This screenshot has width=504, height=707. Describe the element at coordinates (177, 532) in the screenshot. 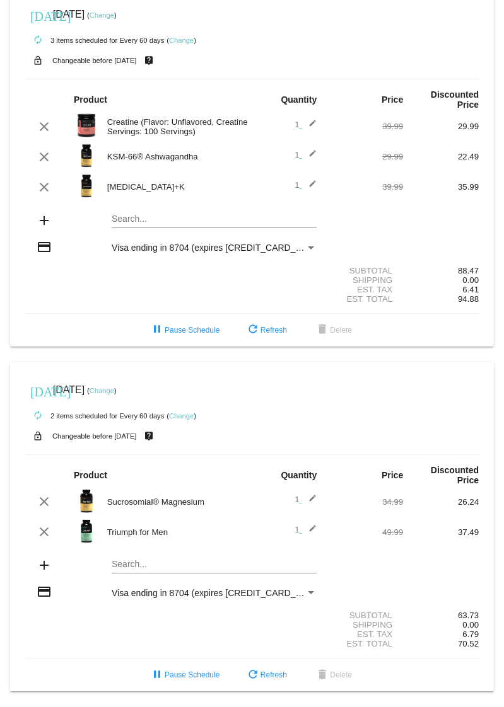

I see `div: Triumph for Men` at that location.